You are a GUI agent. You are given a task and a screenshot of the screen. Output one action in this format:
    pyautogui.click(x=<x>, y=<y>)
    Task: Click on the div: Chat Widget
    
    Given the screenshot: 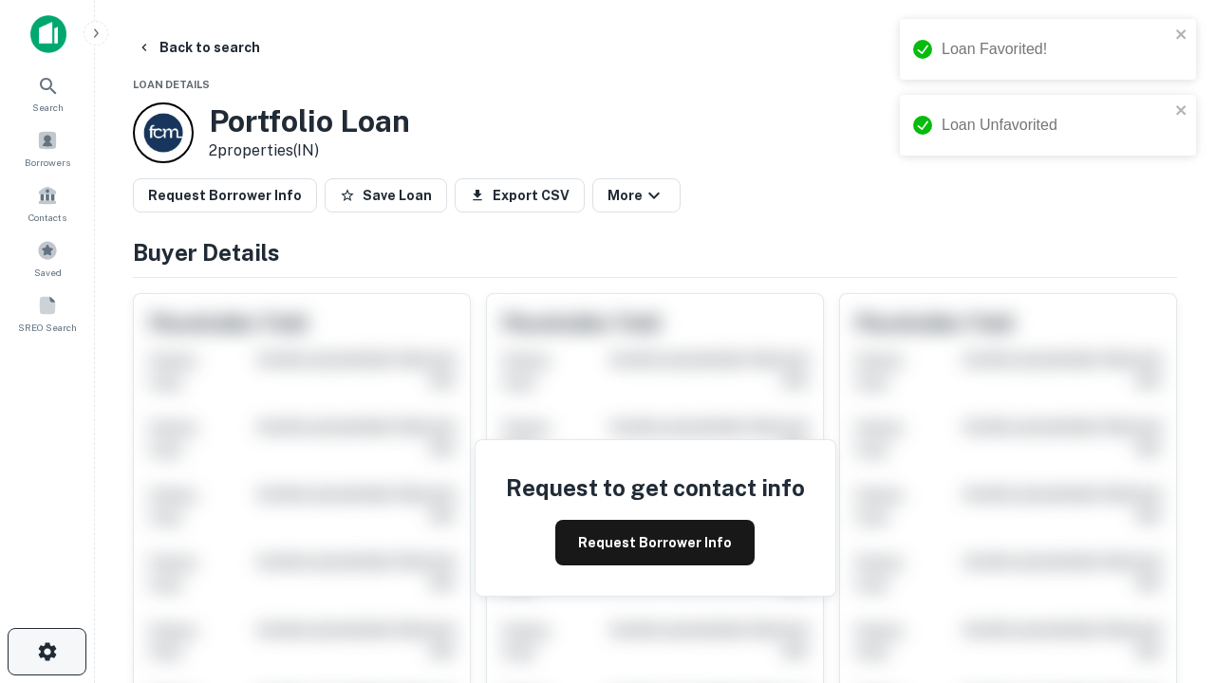 What is the action you would take?
    pyautogui.click(x=1167, y=516)
    